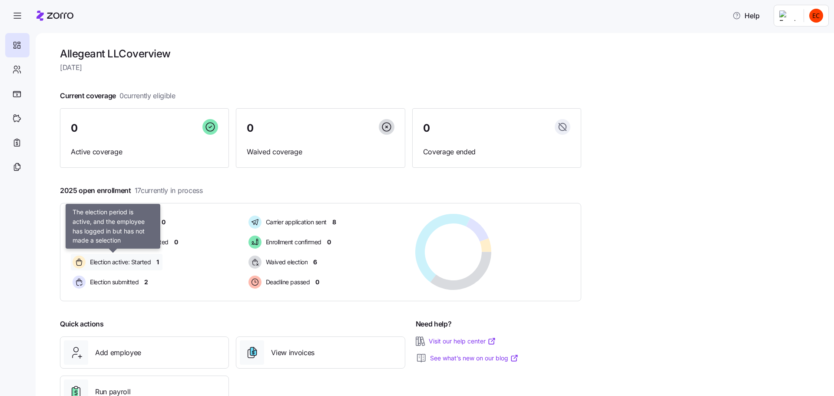  I want to click on span: 2025 open enrollment, so click(131, 190).